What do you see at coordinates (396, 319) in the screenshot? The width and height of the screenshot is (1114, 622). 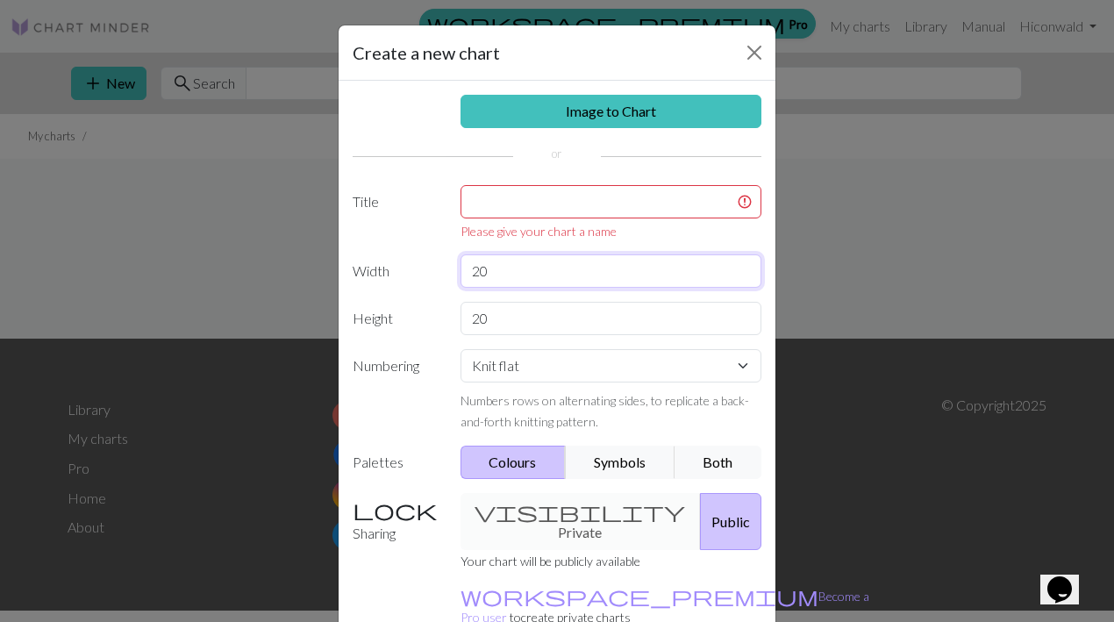 I see `label: Height` at bounding box center [396, 319].